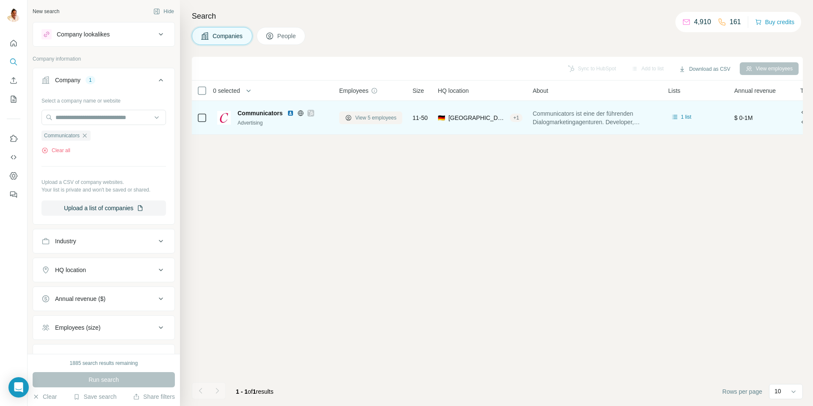  I want to click on button: Employees (size), so click(104, 327).